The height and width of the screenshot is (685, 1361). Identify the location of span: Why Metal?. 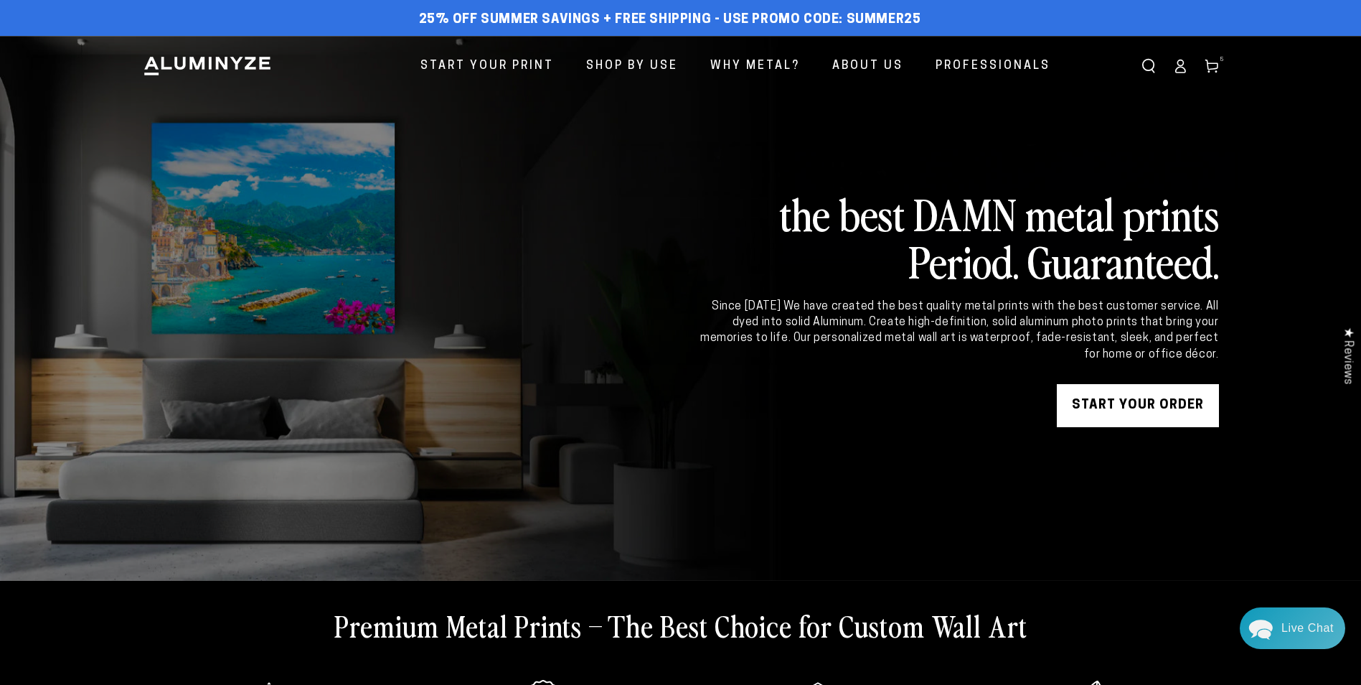
(755, 66).